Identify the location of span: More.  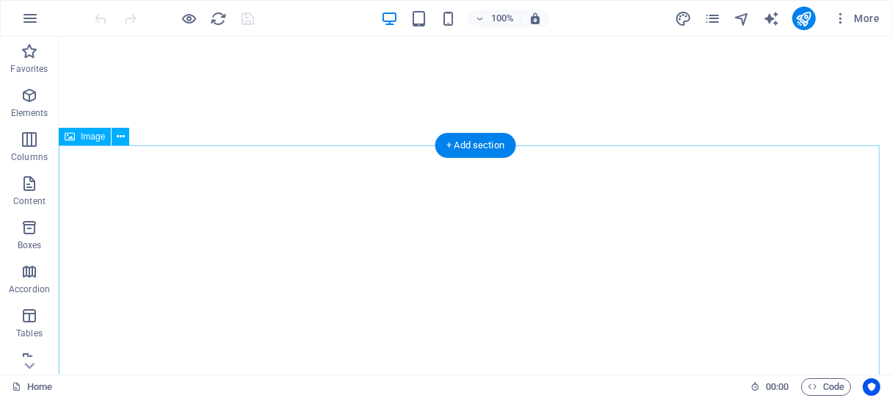
(856, 18).